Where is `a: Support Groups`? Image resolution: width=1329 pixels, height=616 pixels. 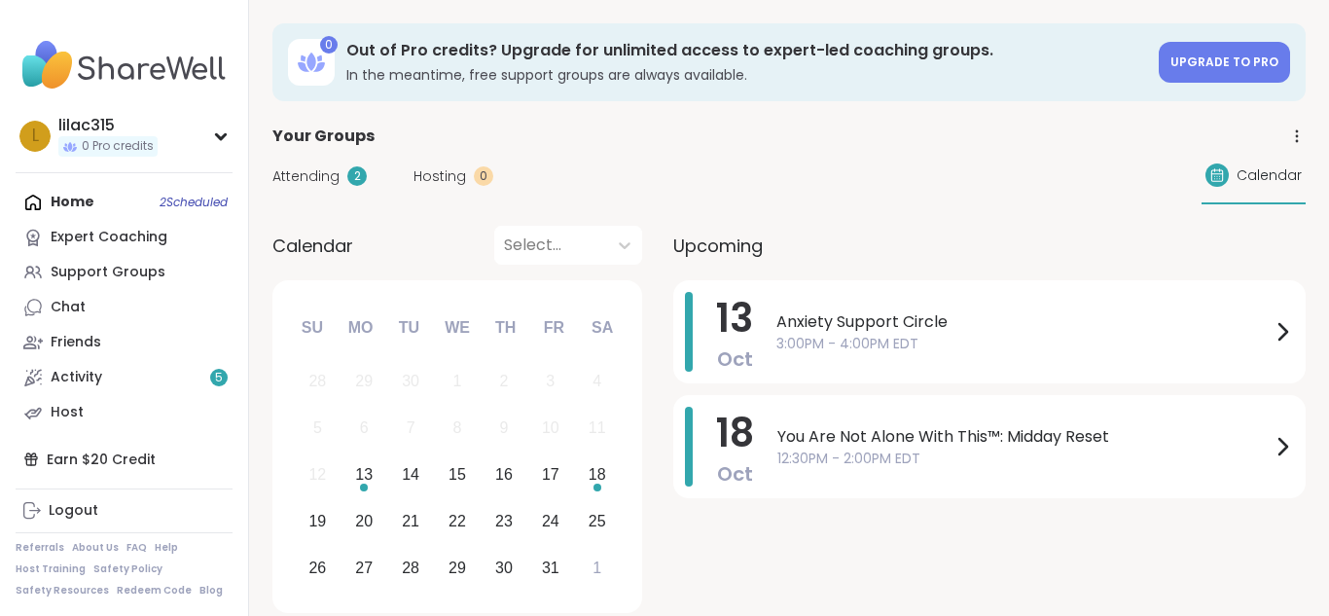 a: Support Groups is located at coordinates (124, 272).